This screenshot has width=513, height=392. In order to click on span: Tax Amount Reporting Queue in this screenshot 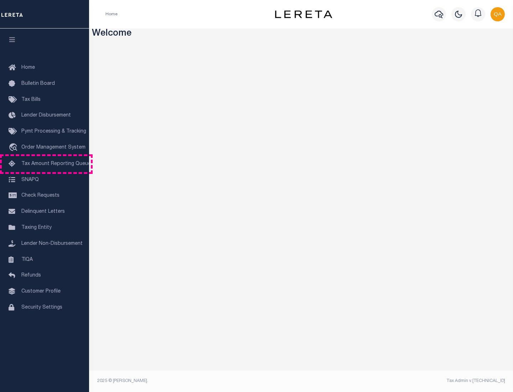, I will do `click(56, 164)`.